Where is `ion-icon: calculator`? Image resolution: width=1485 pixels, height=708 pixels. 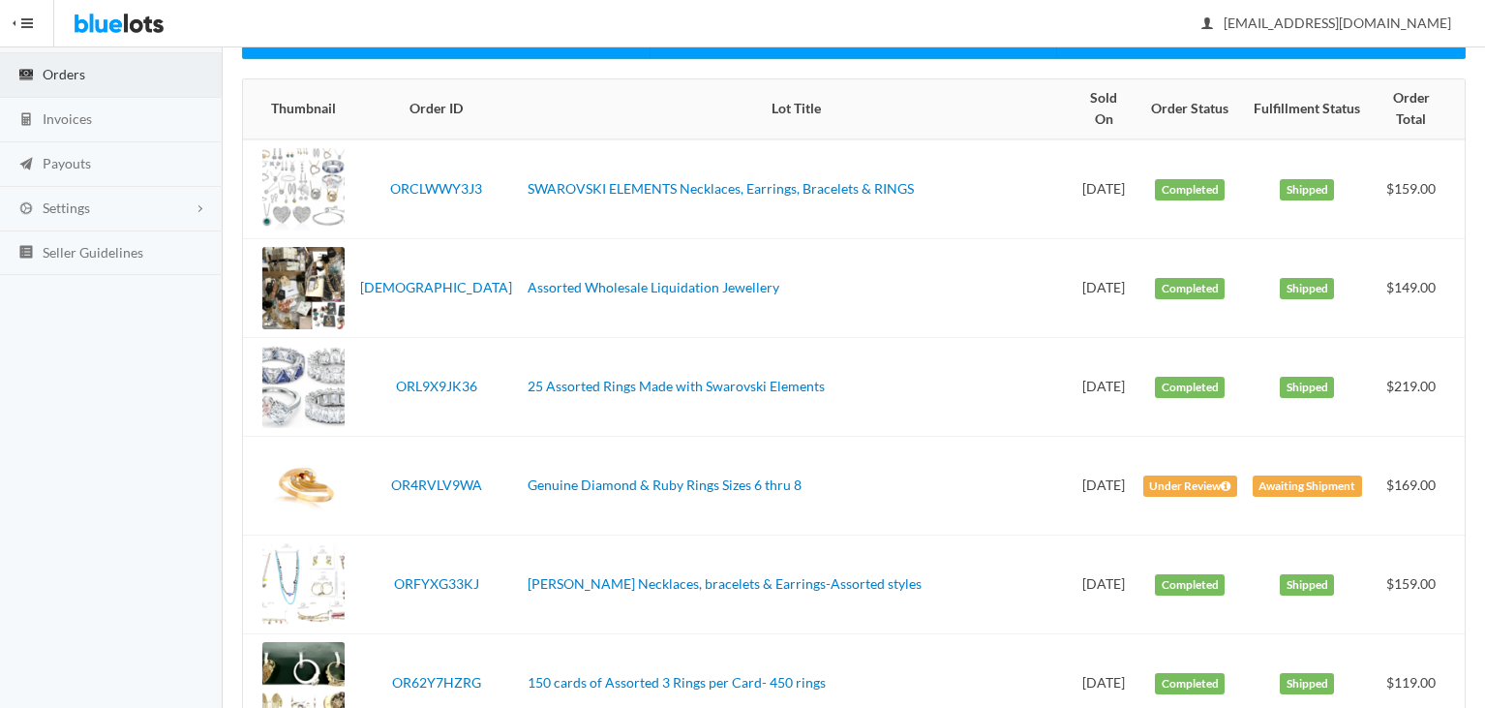 ion-icon: calculator is located at coordinates (26, 120).